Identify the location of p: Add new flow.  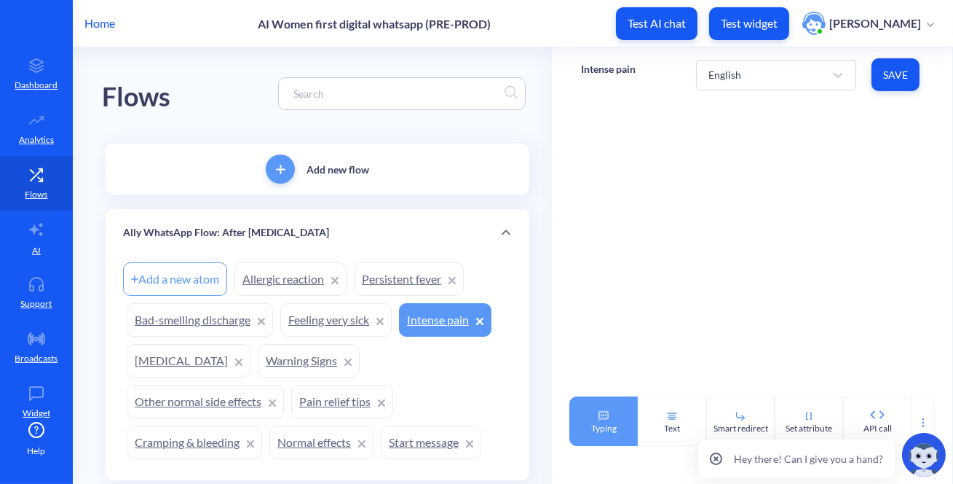
(338, 169).